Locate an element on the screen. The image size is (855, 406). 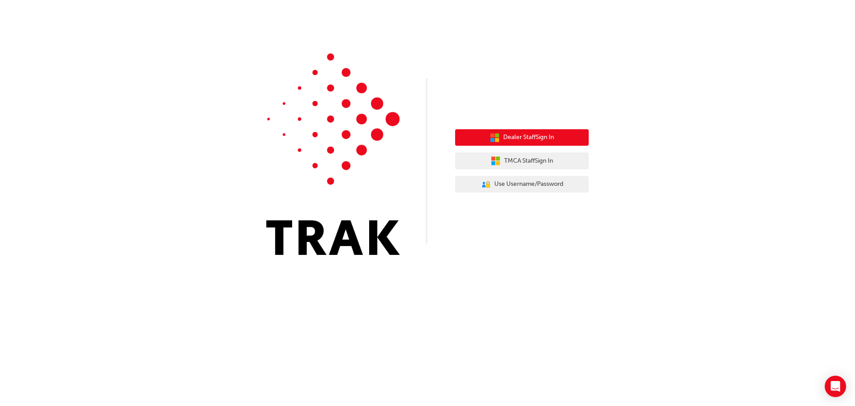
span: Use Username/Password is located at coordinates (529, 184).